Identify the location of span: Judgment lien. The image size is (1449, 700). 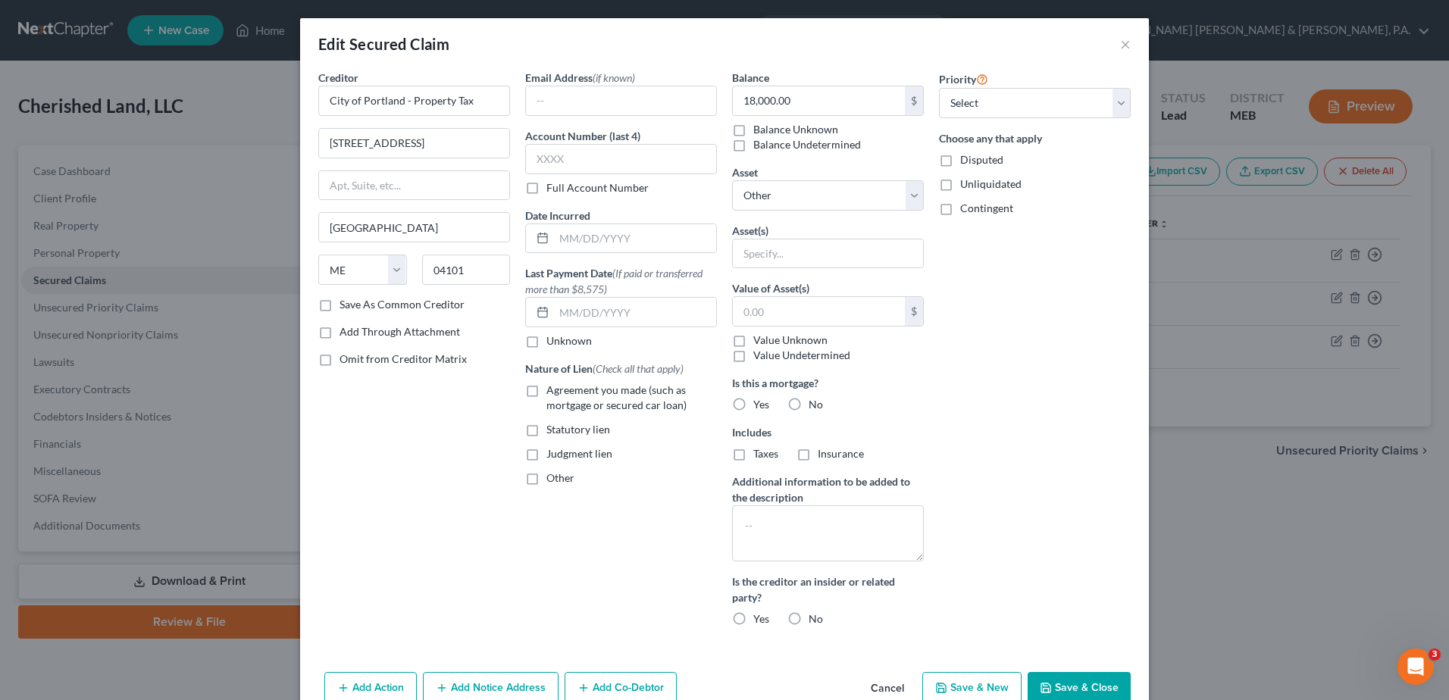
(579, 453).